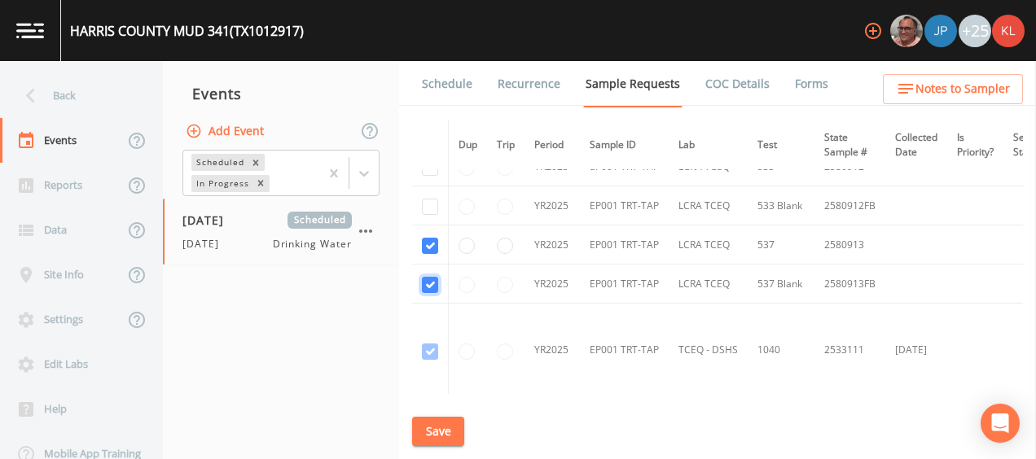 This screenshot has height=459, width=1036. What do you see at coordinates (781, 145) in the screenshot?
I see `th: Test` at bounding box center [781, 145].